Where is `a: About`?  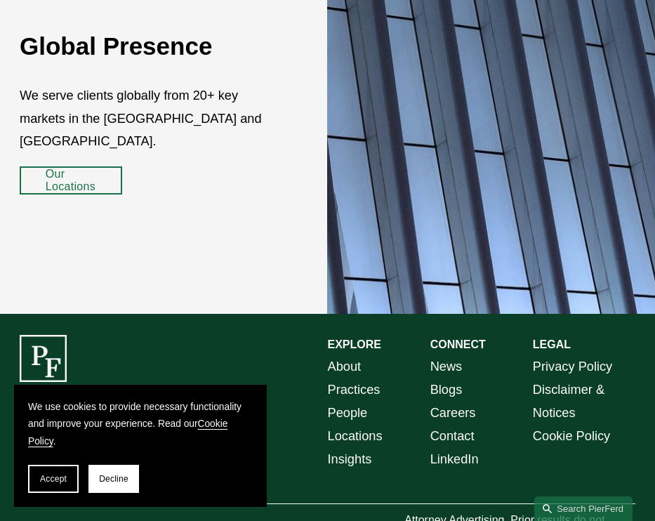
a: About is located at coordinates (345, 366).